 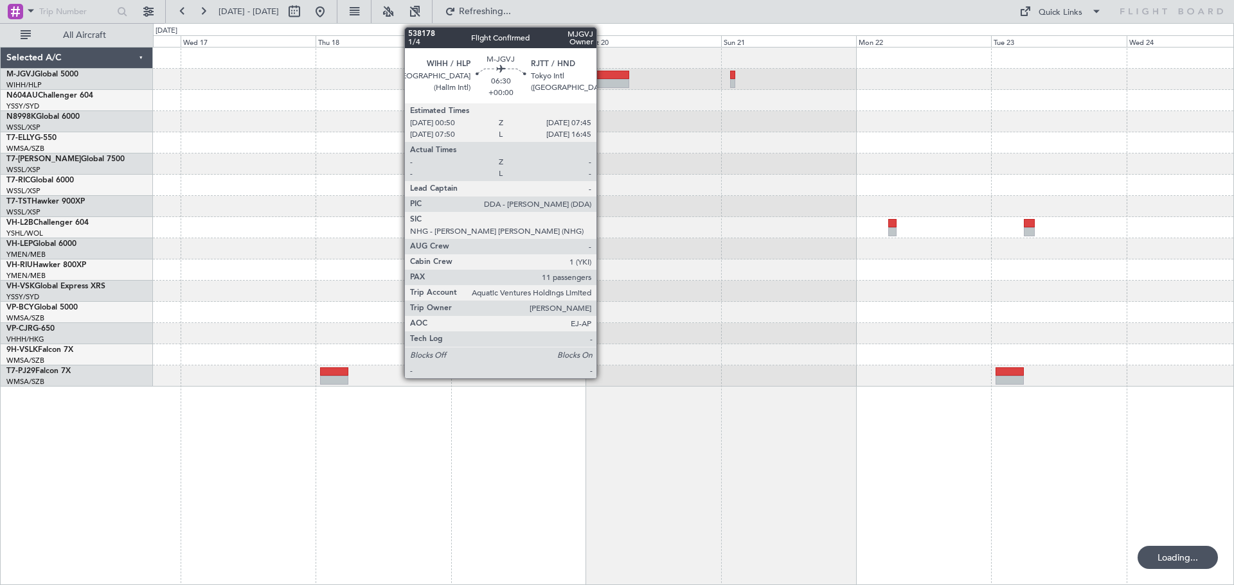 I want to click on div: Sat 20, so click(x=654, y=41).